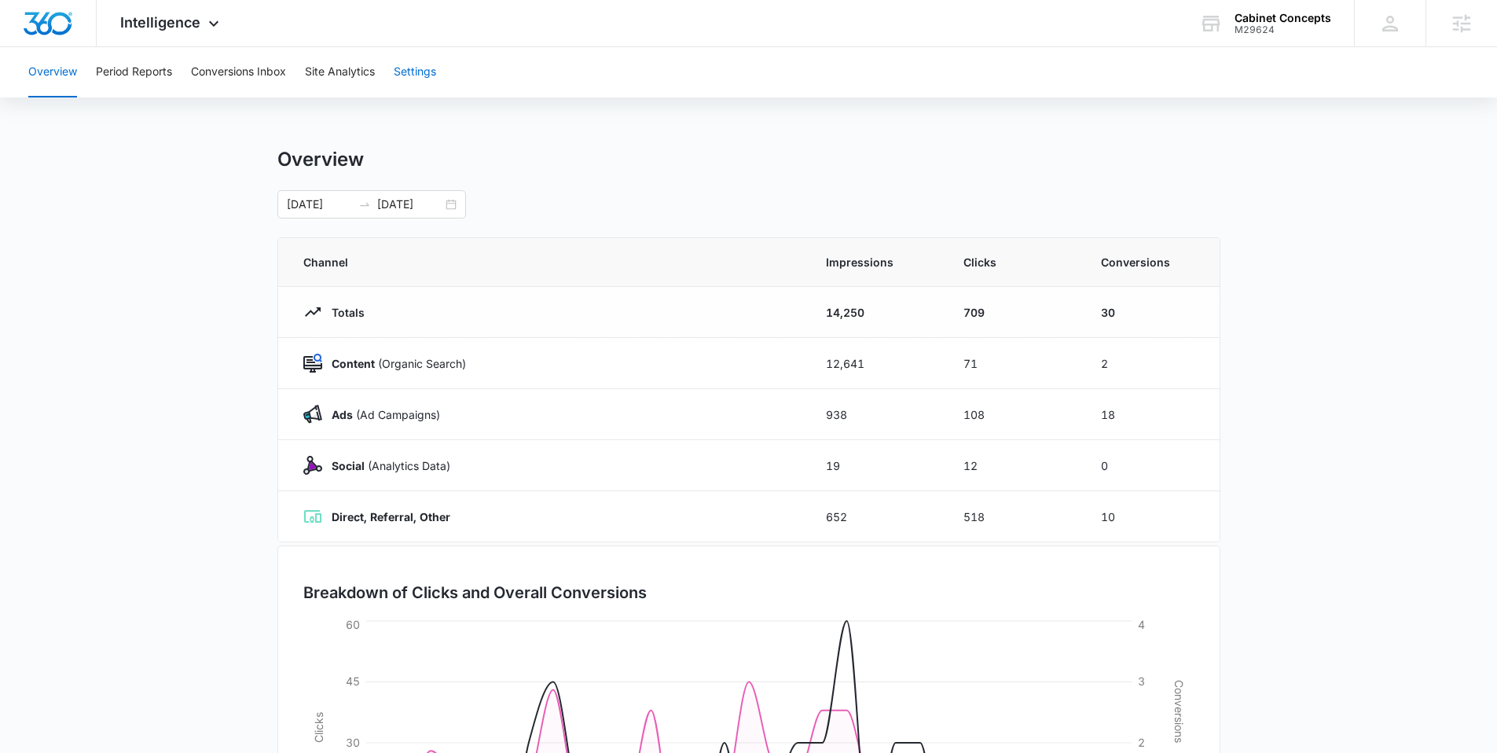  Describe the element at coordinates (390, 516) in the screenshot. I see `strong: Direct, Referral, Other` at that location.